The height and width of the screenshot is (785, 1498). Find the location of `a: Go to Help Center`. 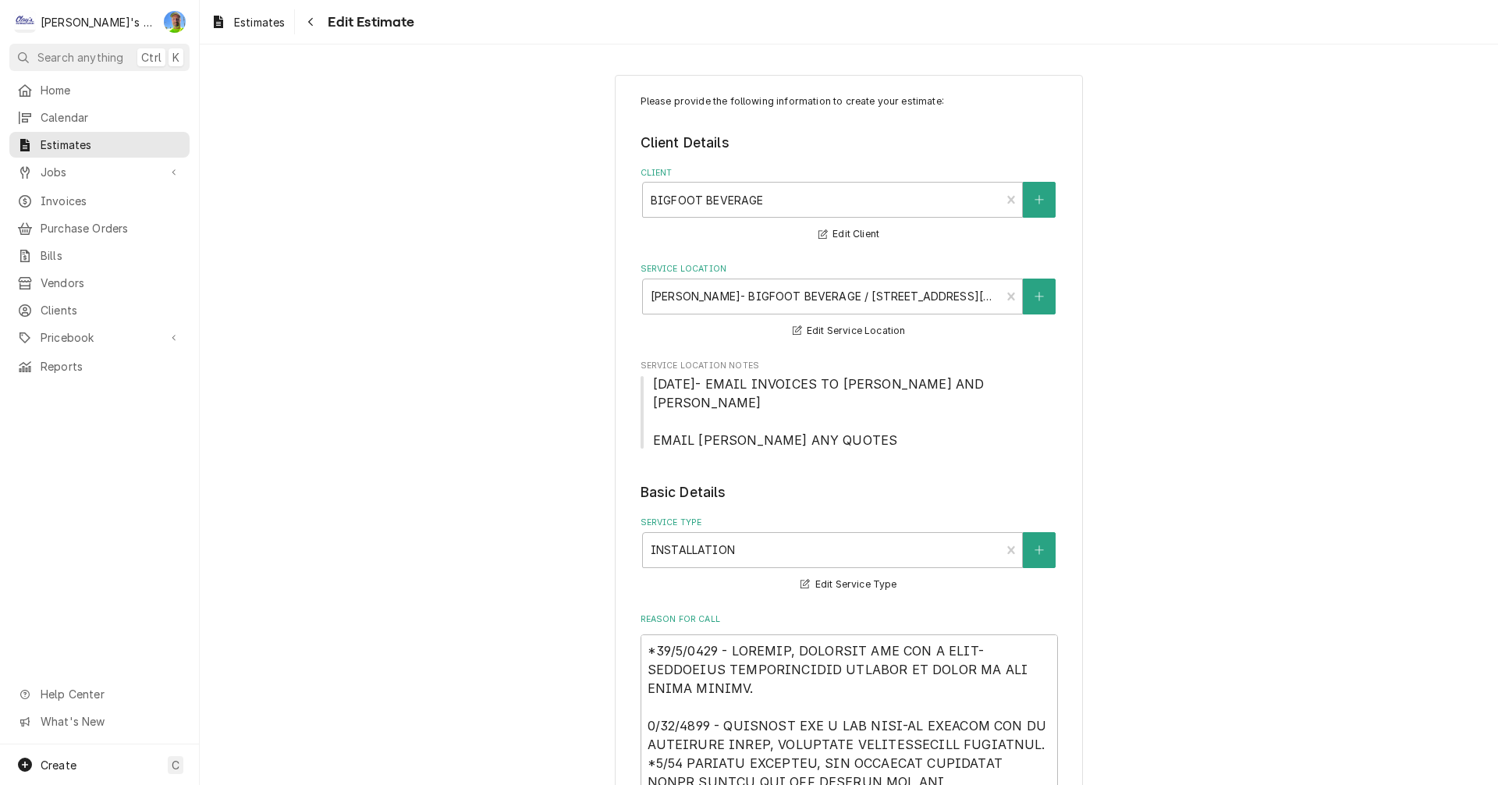

a: Go to Help Center is located at coordinates (99, 694).